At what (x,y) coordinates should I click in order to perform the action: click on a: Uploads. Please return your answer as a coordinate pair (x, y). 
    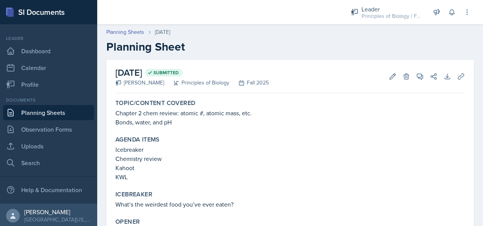
    Looking at the image, I should click on (49, 146).